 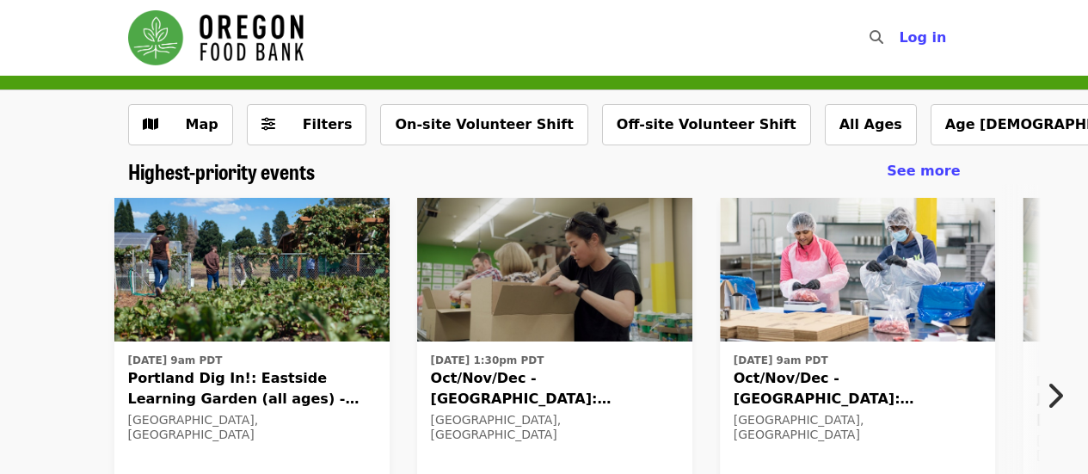 I want to click on img: Oct/Nov/Dec - Beaverton: Repack/Sort (age 10+) organized by Oregon Food Bank, so click(x=857, y=270).